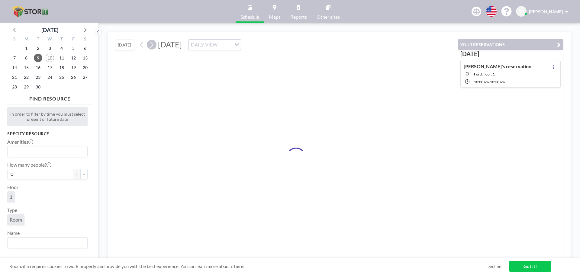 The image size is (580, 275). Describe the element at coordinates (481, 82) in the screenshot. I see `span: 10:00 AM` at that location.